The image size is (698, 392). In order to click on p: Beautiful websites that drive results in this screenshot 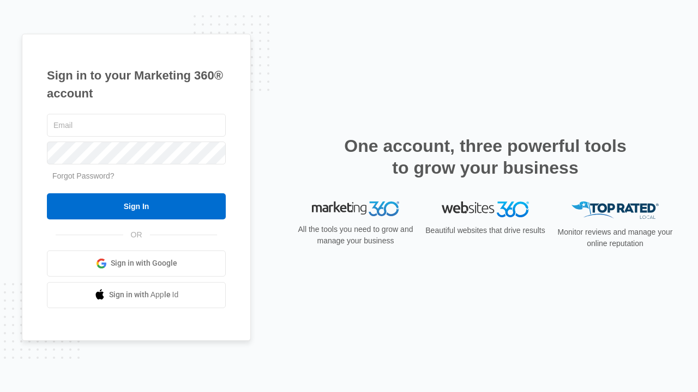, I will do `click(485, 231)`.